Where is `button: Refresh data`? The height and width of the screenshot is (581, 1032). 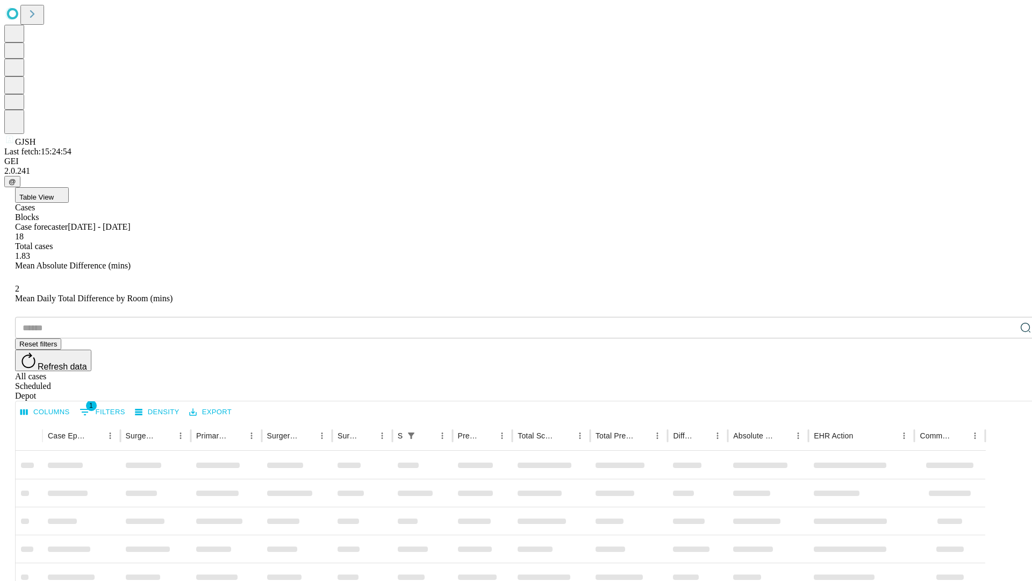 button: Refresh data is located at coordinates (53, 360).